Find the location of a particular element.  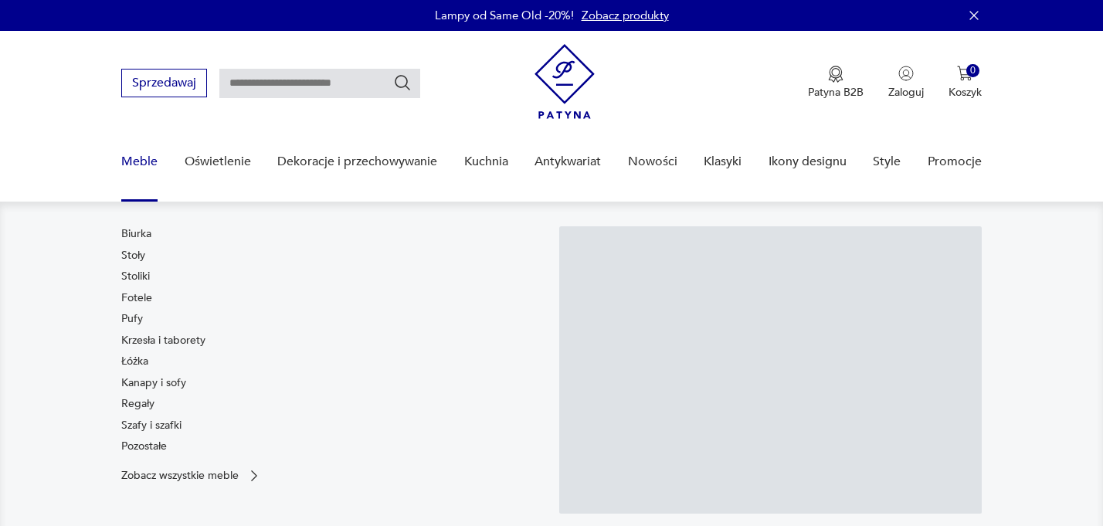

a: Klasyki is located at coordinates (722, 161).